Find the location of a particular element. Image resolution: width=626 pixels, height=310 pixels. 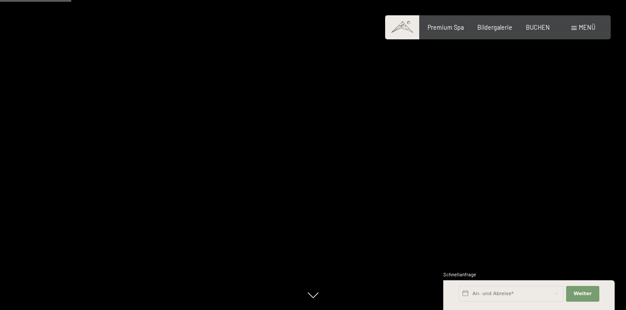

a: Bildergalerie is located at coordinates (495, 27).